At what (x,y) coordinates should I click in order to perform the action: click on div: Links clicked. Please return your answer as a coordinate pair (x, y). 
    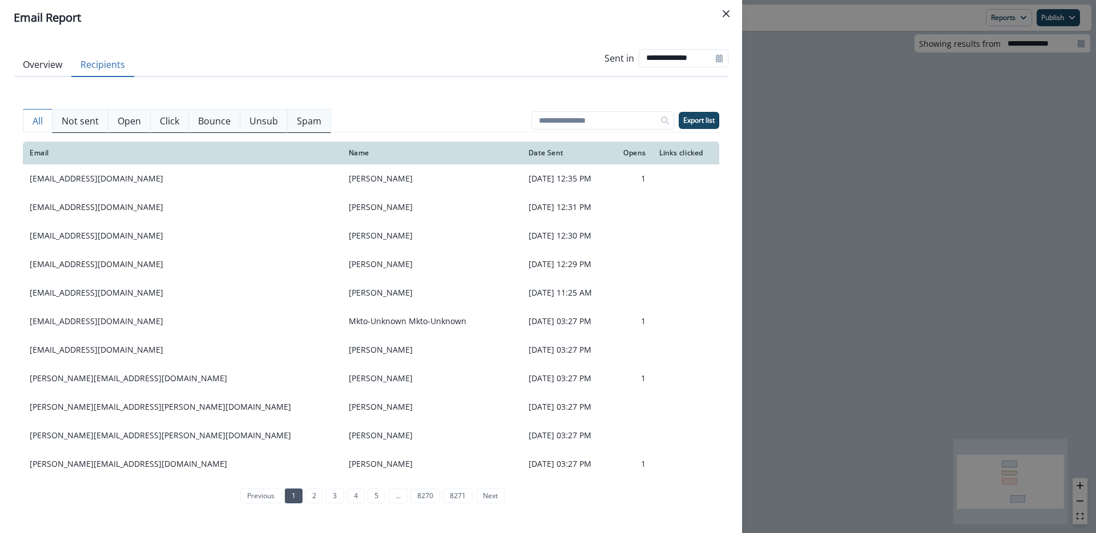
    Looking at the image, I should click on (685, 153).